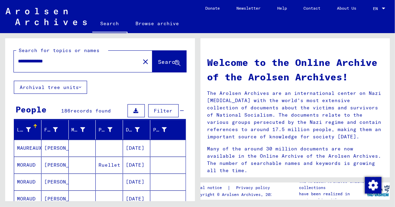 Image resolution: width=395 pixels, height=207 pixels. What do you see at coordinates (295, 70) in the screenshot?
I see `h1: Welcome to the Online Archive of the Arolsen Archives!` at bounding box center [295, 70].